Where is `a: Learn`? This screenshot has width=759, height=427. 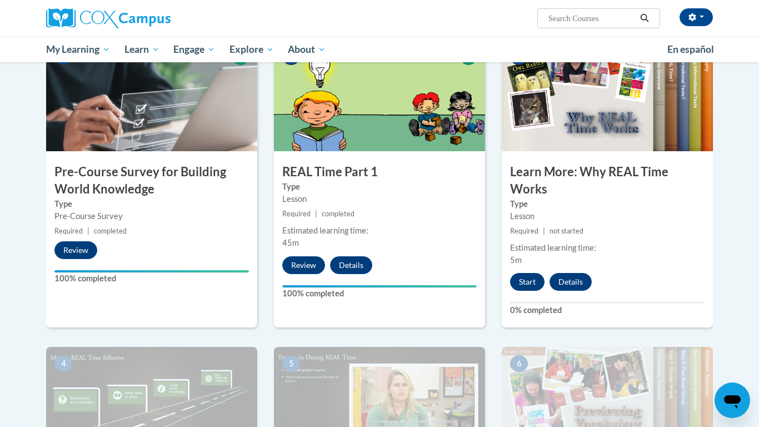 a: Learn is located at coordinates (142, 49).